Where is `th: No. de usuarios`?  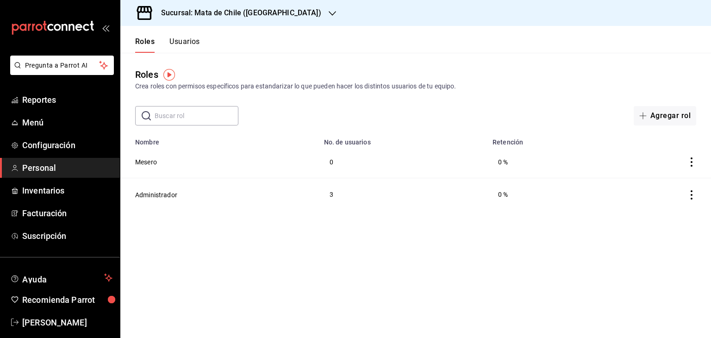 th: No. de usuarios is located at coordinates (403, 139).